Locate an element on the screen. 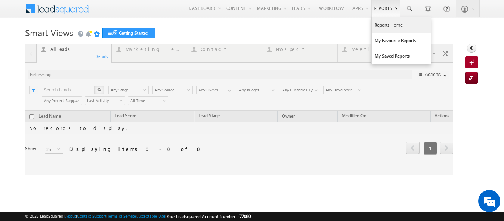  a: About is located at coordinates (71, 216).